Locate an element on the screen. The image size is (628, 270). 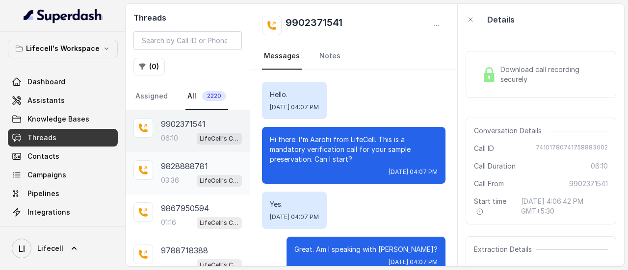
a: Notes is located at coordinates (330, 56).